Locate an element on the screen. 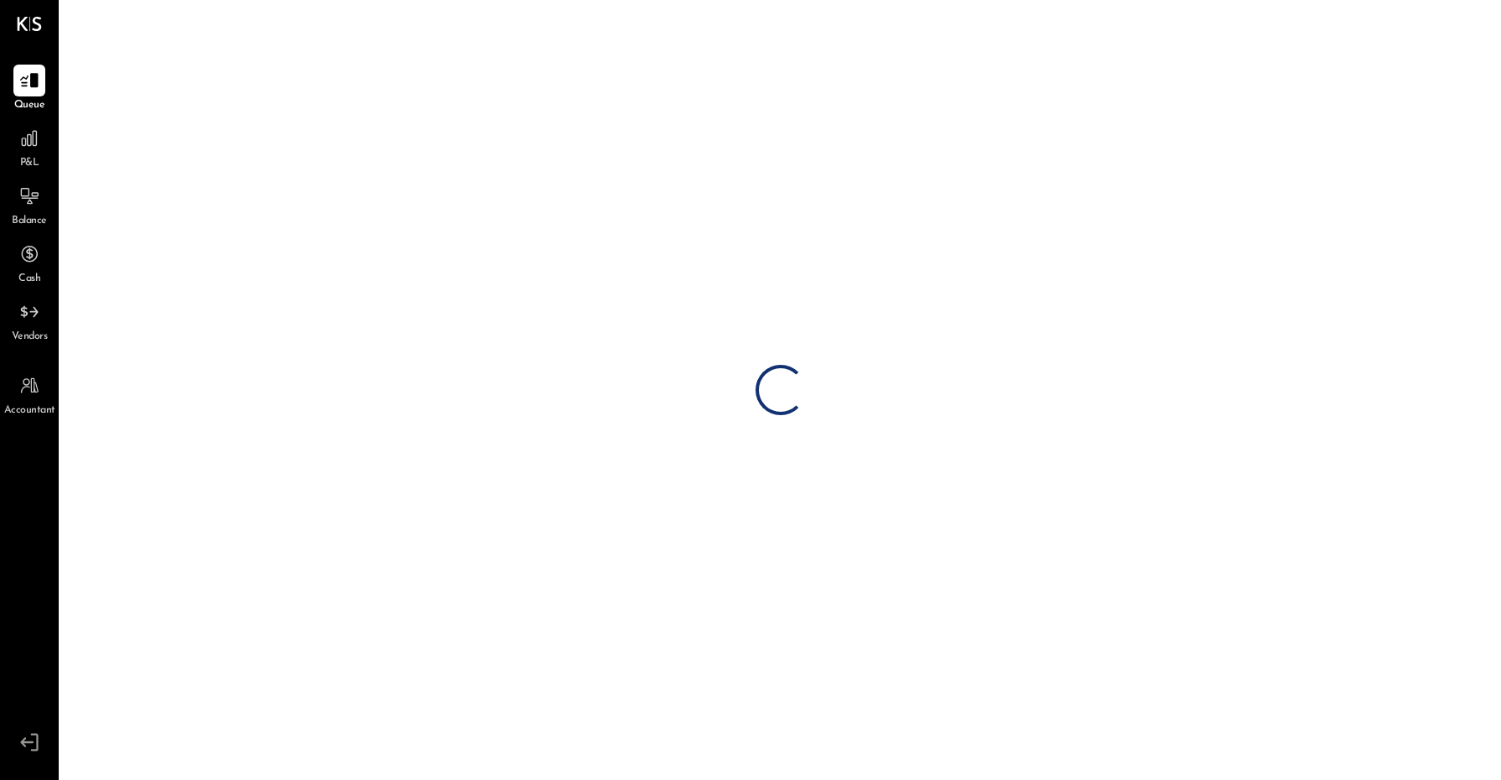 The width and height of the screenshot is (1501, 780). span: P&L is located at coordinates (29, 164).